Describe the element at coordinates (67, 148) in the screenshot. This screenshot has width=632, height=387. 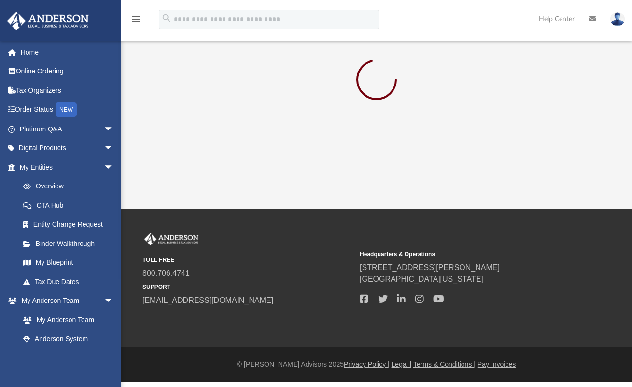
I see `a: Digital Productsarrow_drop_down` at that location.